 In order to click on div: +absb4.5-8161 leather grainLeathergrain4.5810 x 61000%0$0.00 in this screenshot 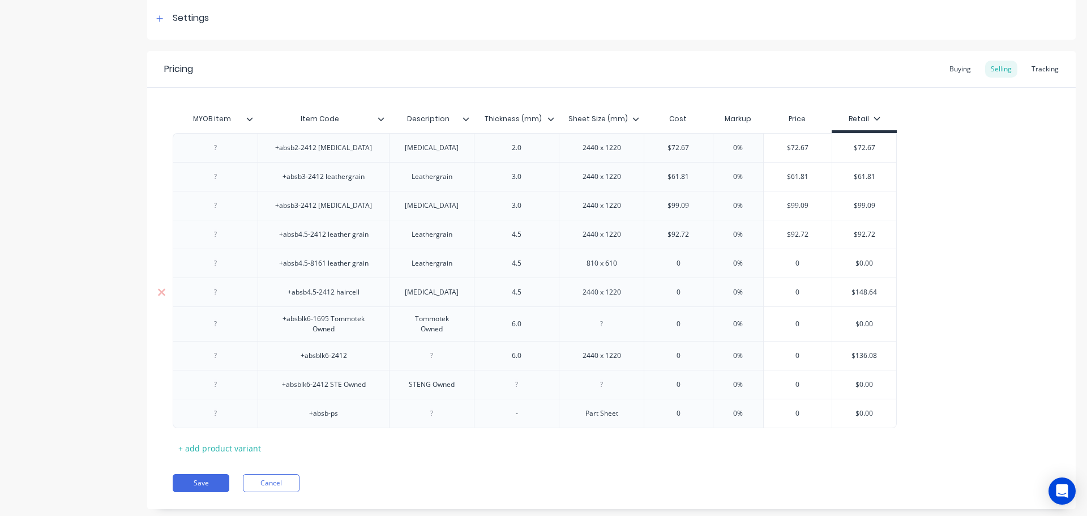, I will do `click(534, 263)`.